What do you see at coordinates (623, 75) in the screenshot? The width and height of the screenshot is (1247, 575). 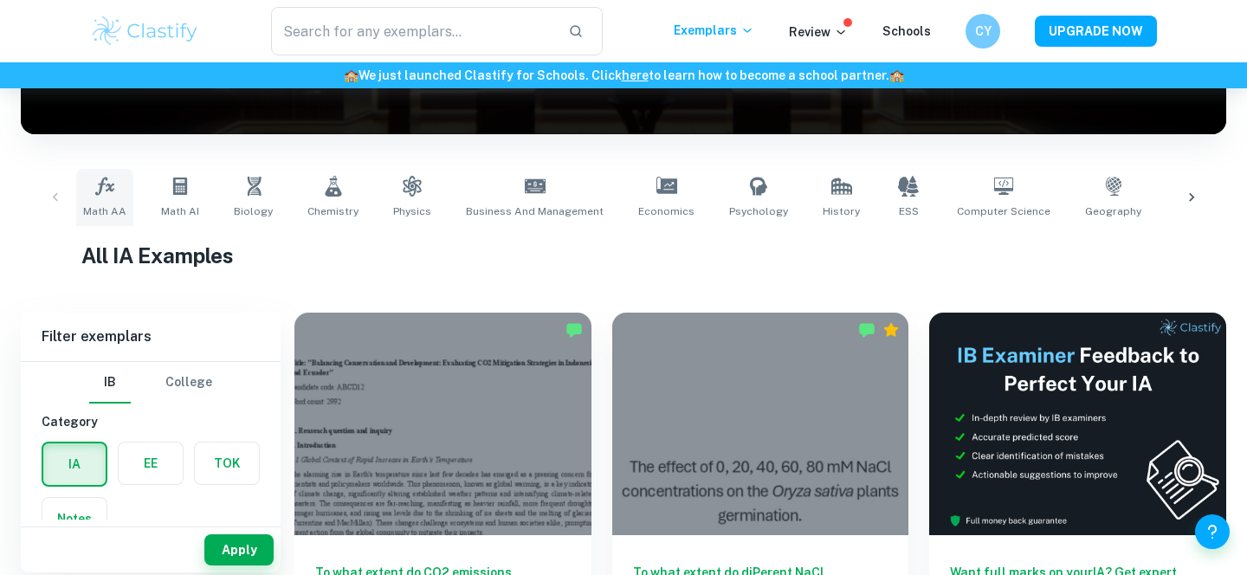 I see `h6: We just launched Clastify for Schools. Click to learn how to become a school partner.` at bounding box center [623, 75].